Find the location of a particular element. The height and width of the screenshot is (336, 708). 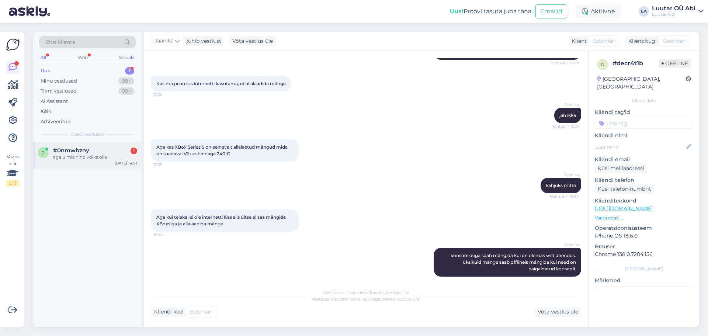

div: Arhiveeritud is located at coordinates (56, 122).